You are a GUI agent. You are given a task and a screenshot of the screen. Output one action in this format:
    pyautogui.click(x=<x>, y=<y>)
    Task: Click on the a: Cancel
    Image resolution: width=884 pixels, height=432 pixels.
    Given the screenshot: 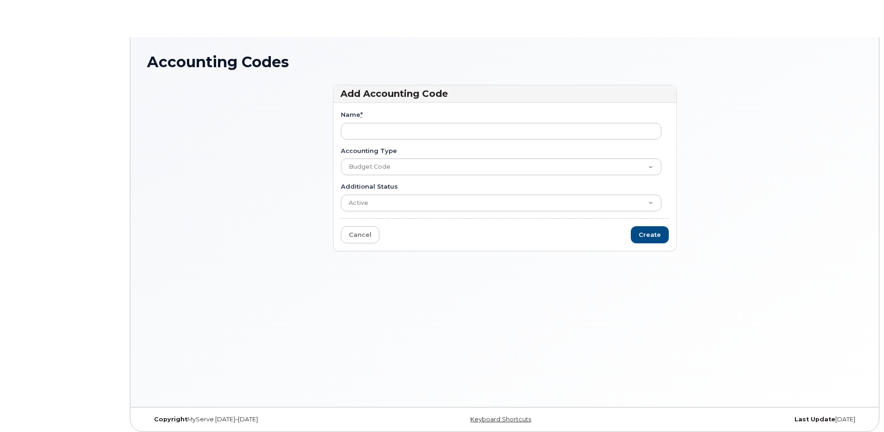 What is the action you would take?
    pyautogui.click(x=360, y=235)
    